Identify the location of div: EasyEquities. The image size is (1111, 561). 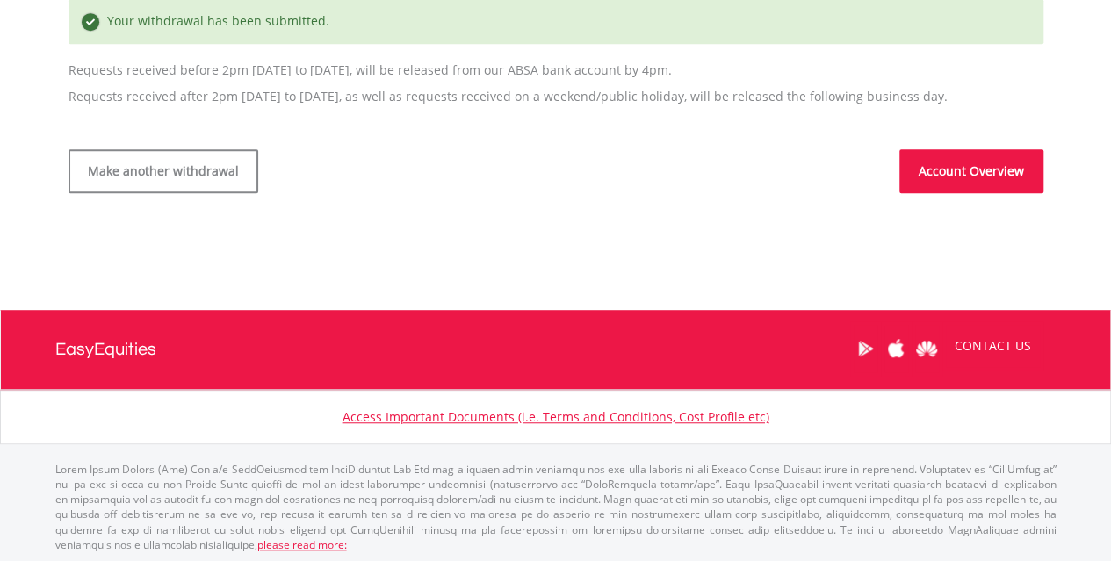
(105, 349).